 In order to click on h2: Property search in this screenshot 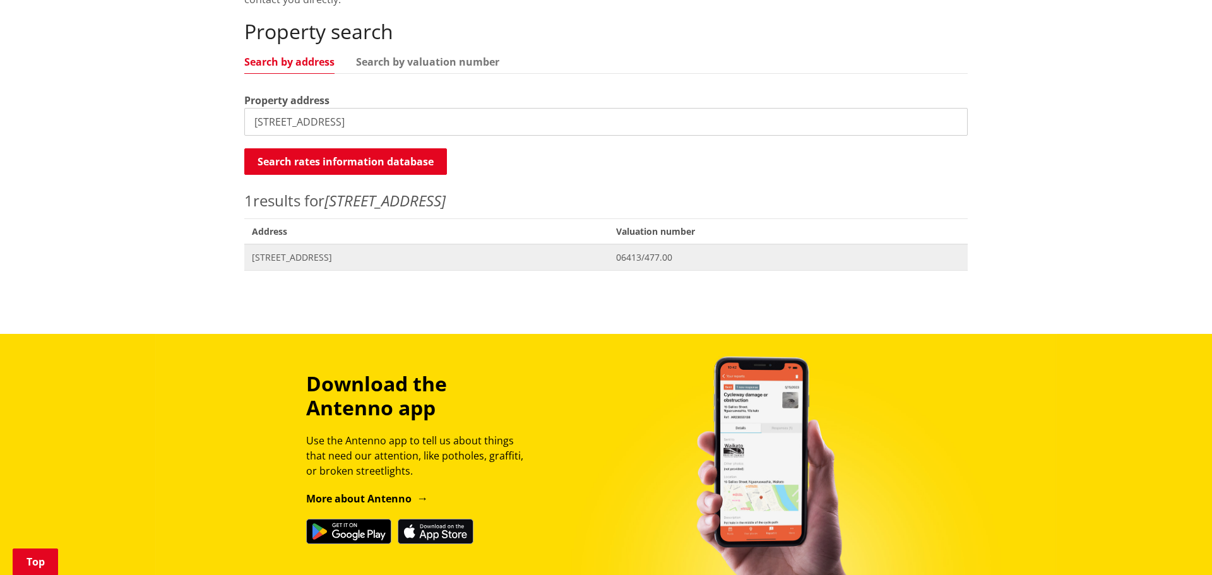, I will do `click(606, 32)`.